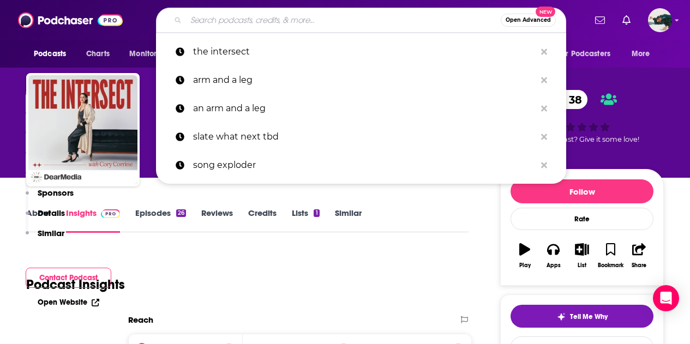 The image size is (690, 344). What do you see at coordinates (364, 137) in the screenshot?
I see `p: slate what next tbd` at bounding box center [364, 137].